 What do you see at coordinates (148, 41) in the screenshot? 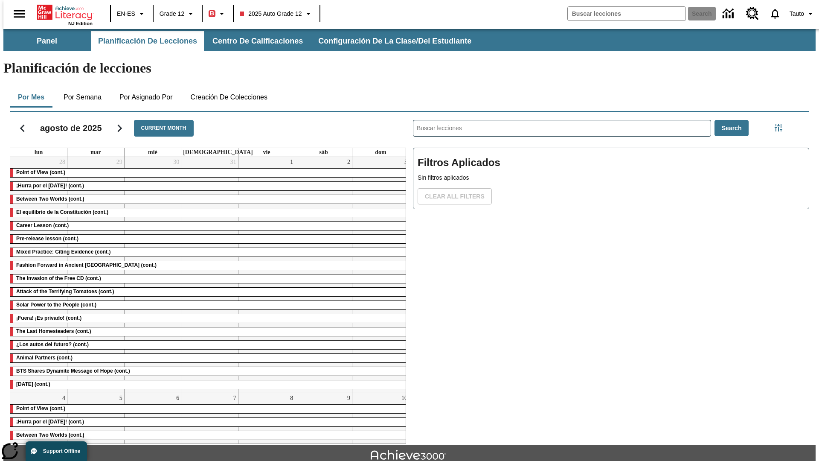
I see `button: Planificación de lecciones` at bounding box center [148, 41].